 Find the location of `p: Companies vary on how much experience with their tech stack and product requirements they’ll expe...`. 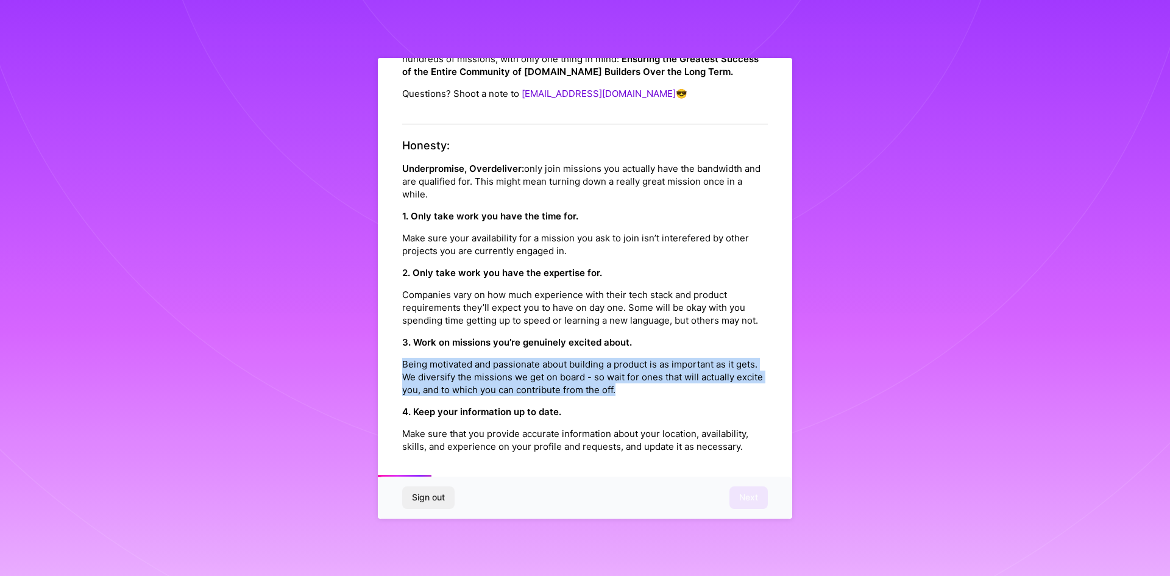

p: Companies vary on how much experience with their tech stack and product requirements they’ll expe... is located at coordinates (585, 307).